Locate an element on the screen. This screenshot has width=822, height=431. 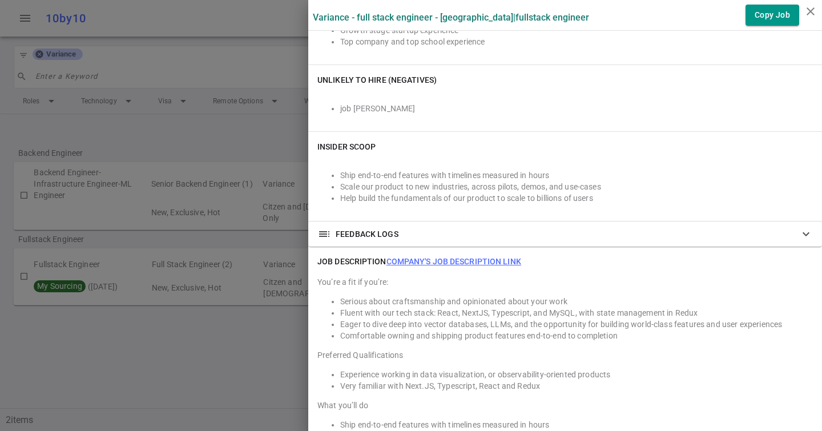
div: What you’ll do is located at coordinates (565, 405).